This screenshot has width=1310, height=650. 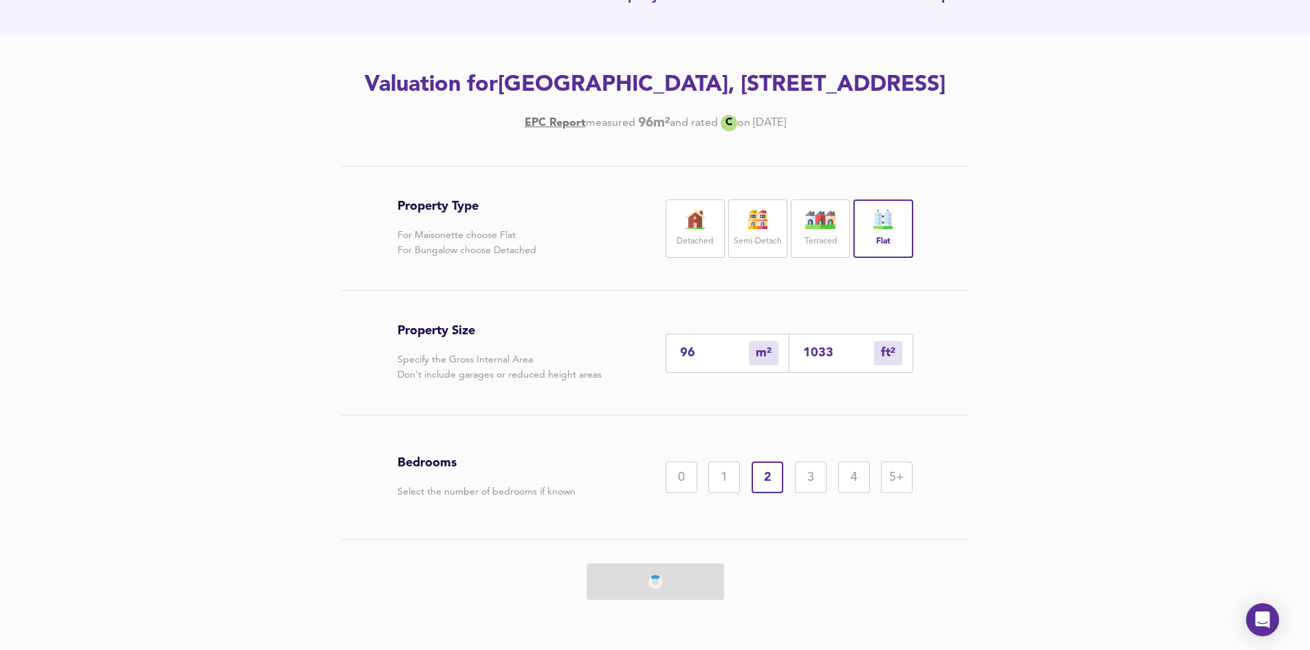 I want to click on div: 5+, so click(x=897, y=477).